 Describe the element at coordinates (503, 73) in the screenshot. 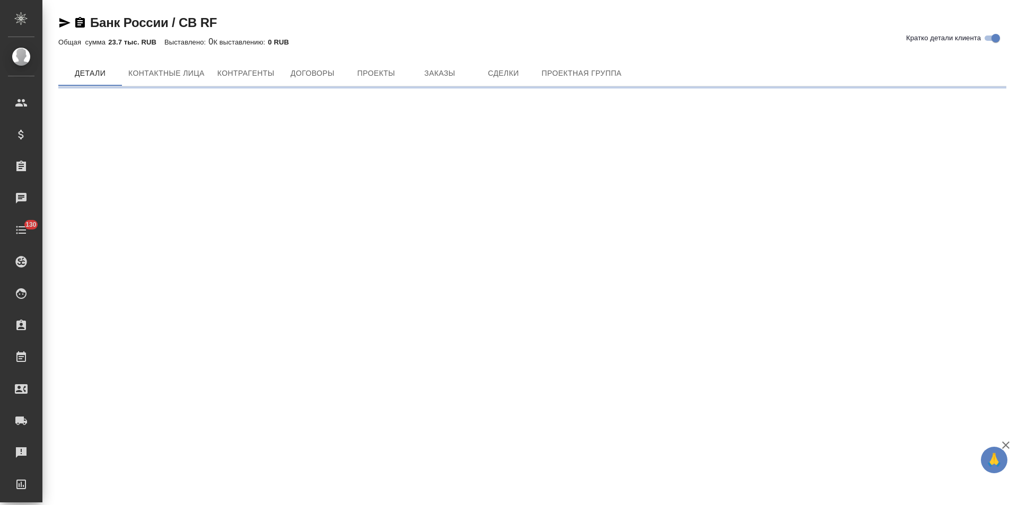

I see `span: Сделки` at that location.